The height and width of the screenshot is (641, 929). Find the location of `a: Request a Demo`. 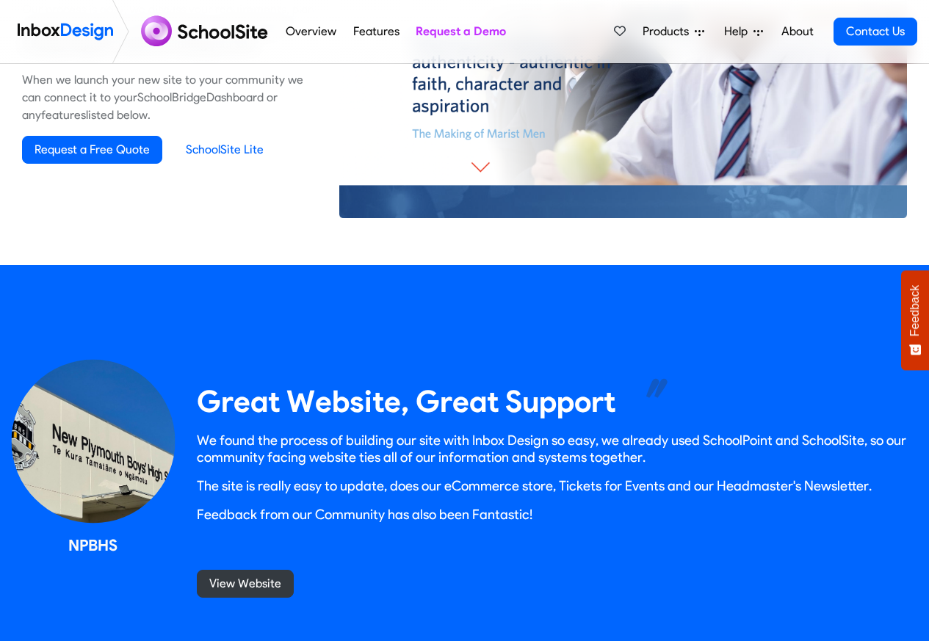

a: Request a Demo is located at coordinates (461, 32).